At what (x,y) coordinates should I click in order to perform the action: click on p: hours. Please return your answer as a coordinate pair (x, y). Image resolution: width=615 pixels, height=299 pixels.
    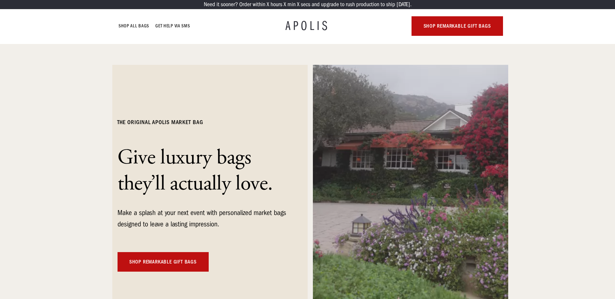
    Looking at the image, I should click on (276, 5).